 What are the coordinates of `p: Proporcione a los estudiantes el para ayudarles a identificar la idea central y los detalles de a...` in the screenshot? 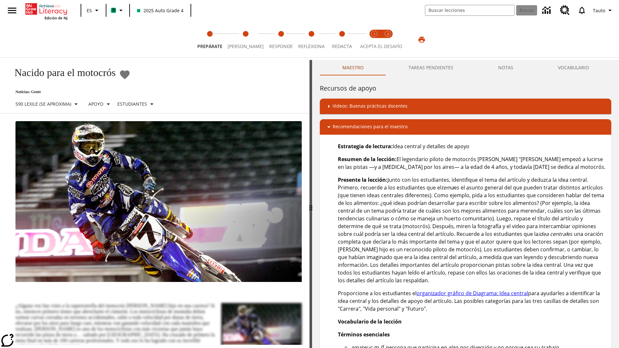 It's located at (472, 301).